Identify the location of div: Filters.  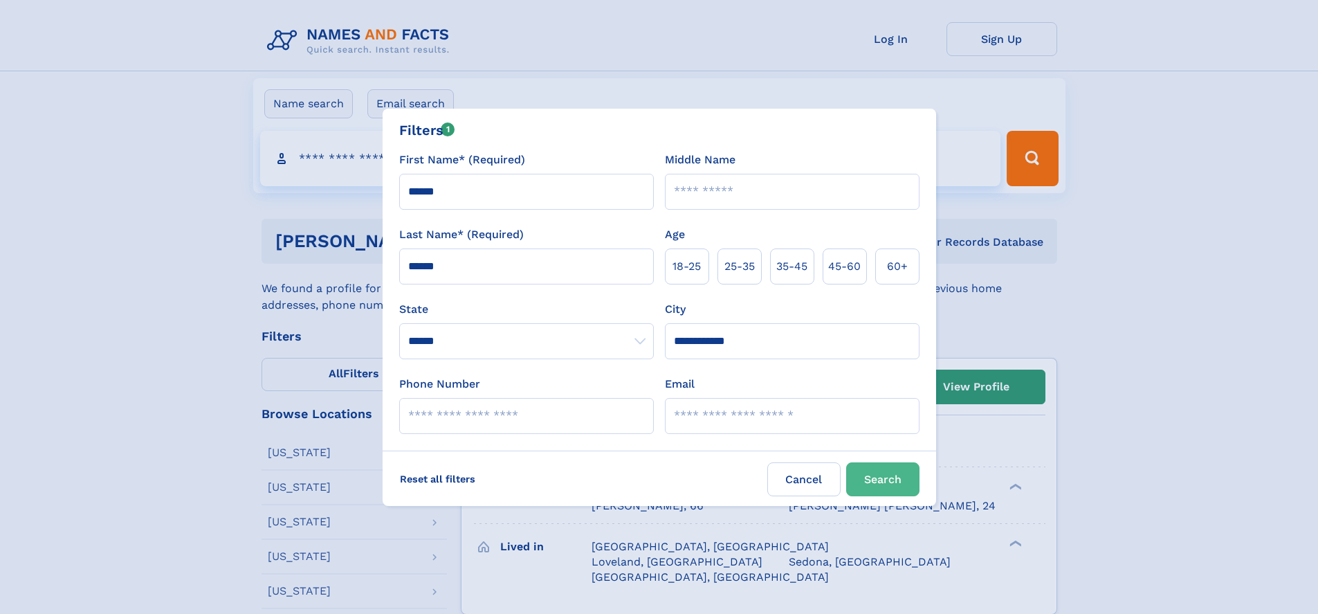
(427, 130).